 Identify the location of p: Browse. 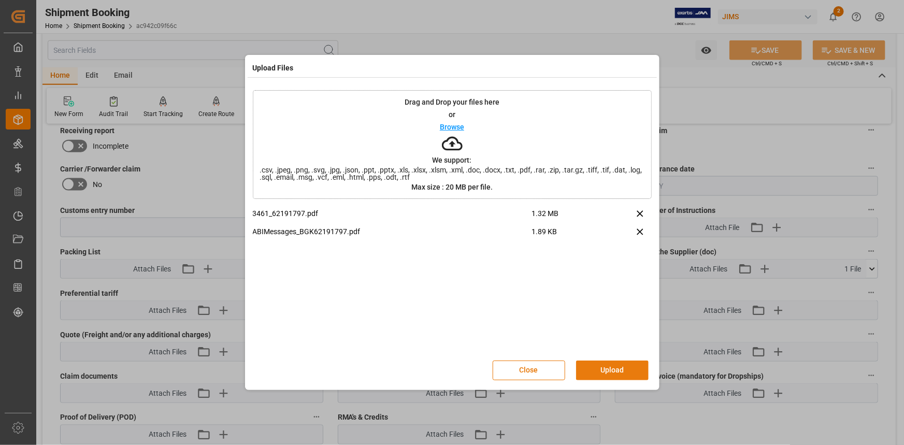
(452, 127).